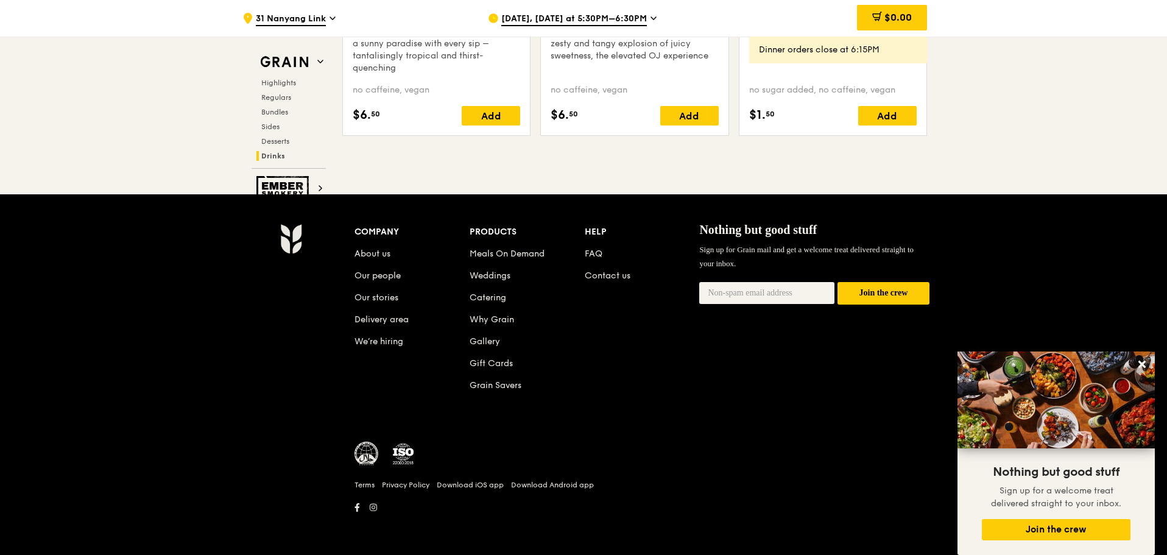  Describe the element at coordinates (275, 141) in the screenshot. I see `span: Desserts` at that location.